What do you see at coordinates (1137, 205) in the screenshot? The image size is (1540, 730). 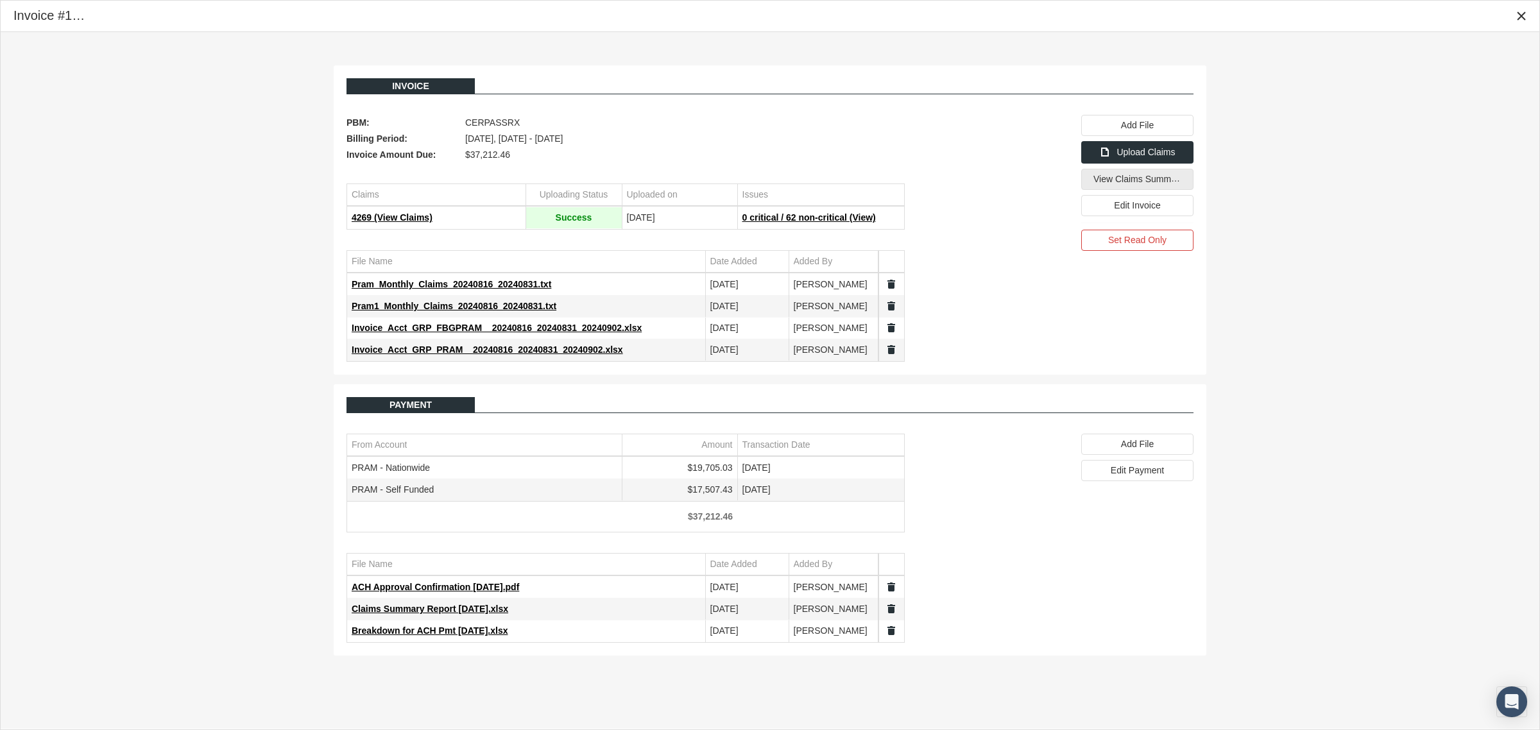 I see `span: Edit Invoice` at bounding box center [1137, 205].